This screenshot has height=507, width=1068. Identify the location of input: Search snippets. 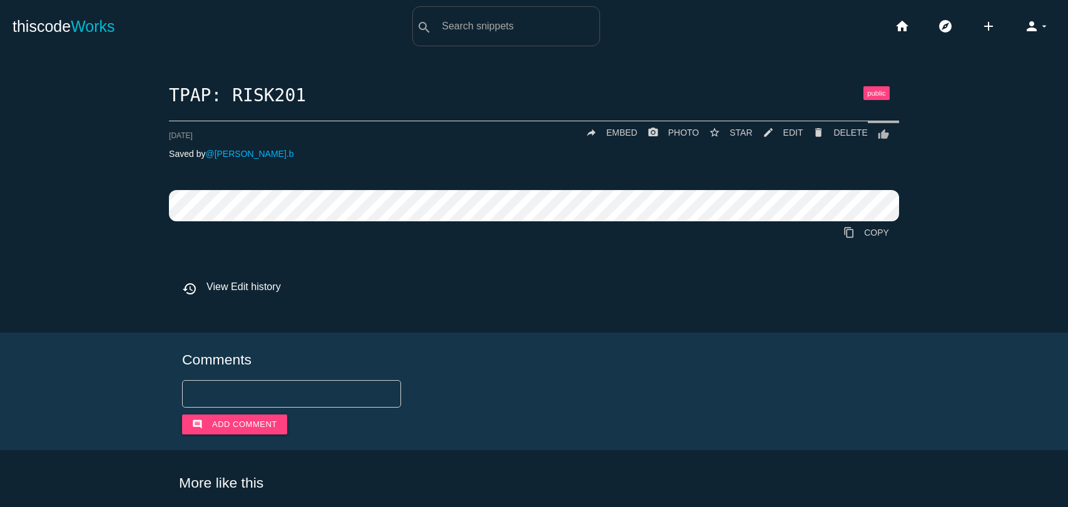
(517, 26).